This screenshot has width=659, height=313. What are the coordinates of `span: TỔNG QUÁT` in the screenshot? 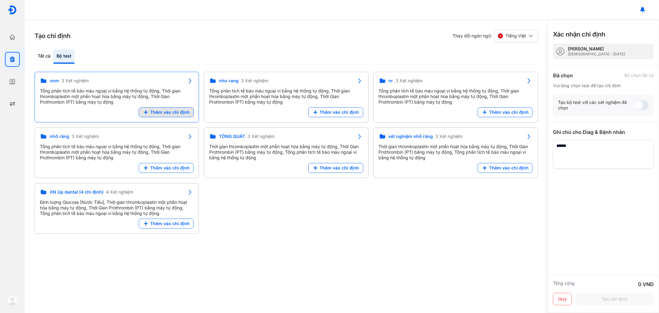 It's located at (232, 136).